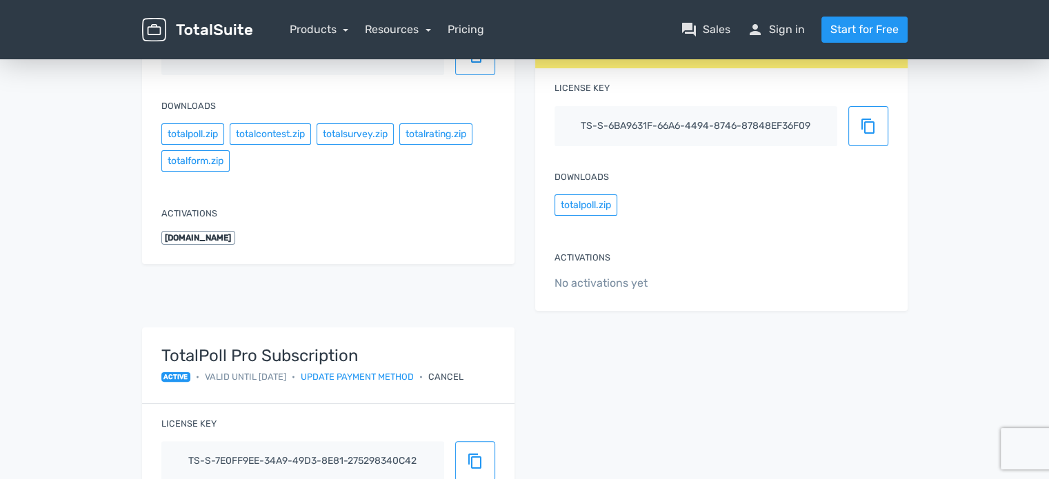 Image resolution: width=1049 pixels, height=479 pixels. I want to click on a: Update payment method, so click(357, 377).